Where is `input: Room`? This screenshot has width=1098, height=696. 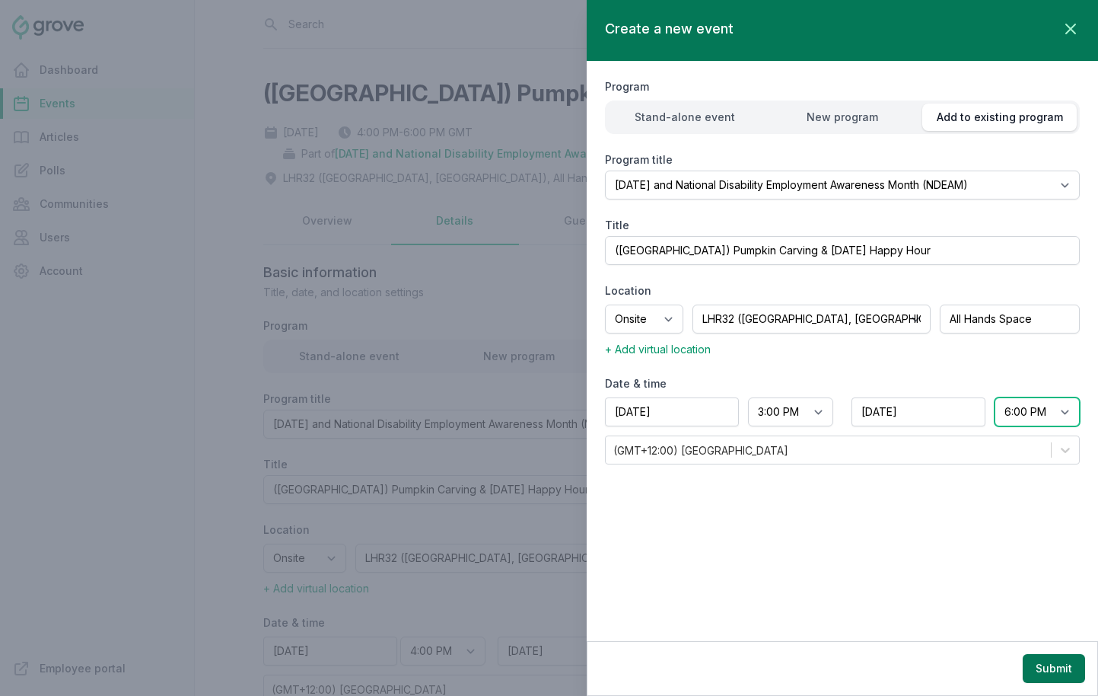 input: Room is located at coordinates (1010, 319).